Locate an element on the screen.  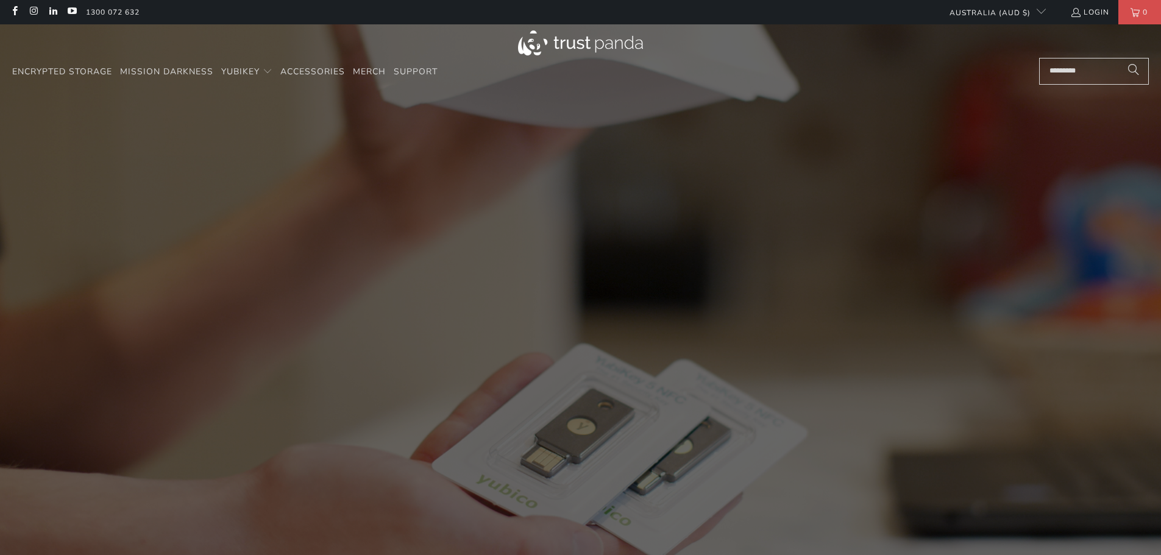
a: Mission Darkness is located at coordinates (166, 72).